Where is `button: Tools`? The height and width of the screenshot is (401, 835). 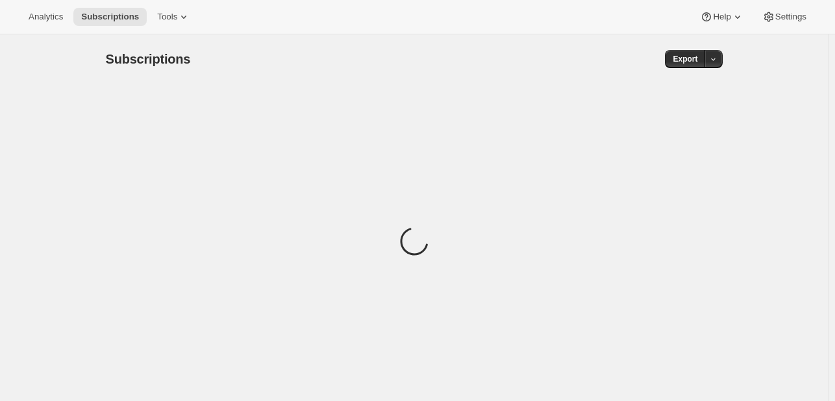
button: Tools is located at coordinates (173, 17).